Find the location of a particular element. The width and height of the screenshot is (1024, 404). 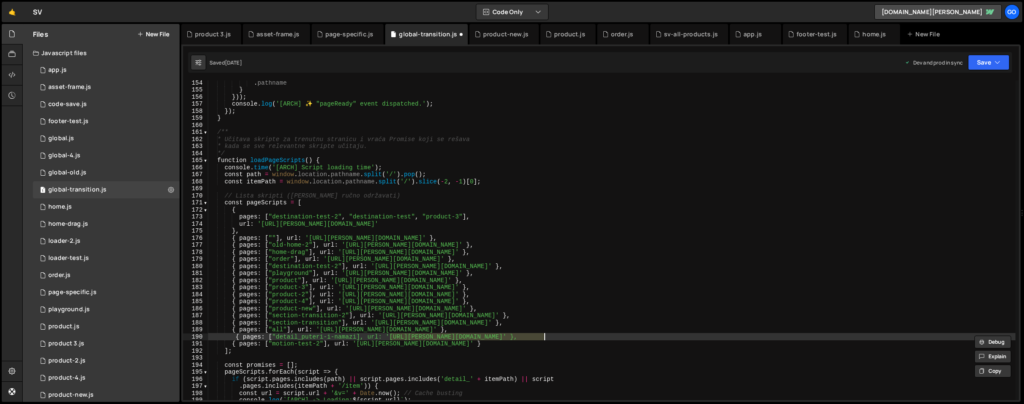

div: 162 is located at coordinates (195, 139).